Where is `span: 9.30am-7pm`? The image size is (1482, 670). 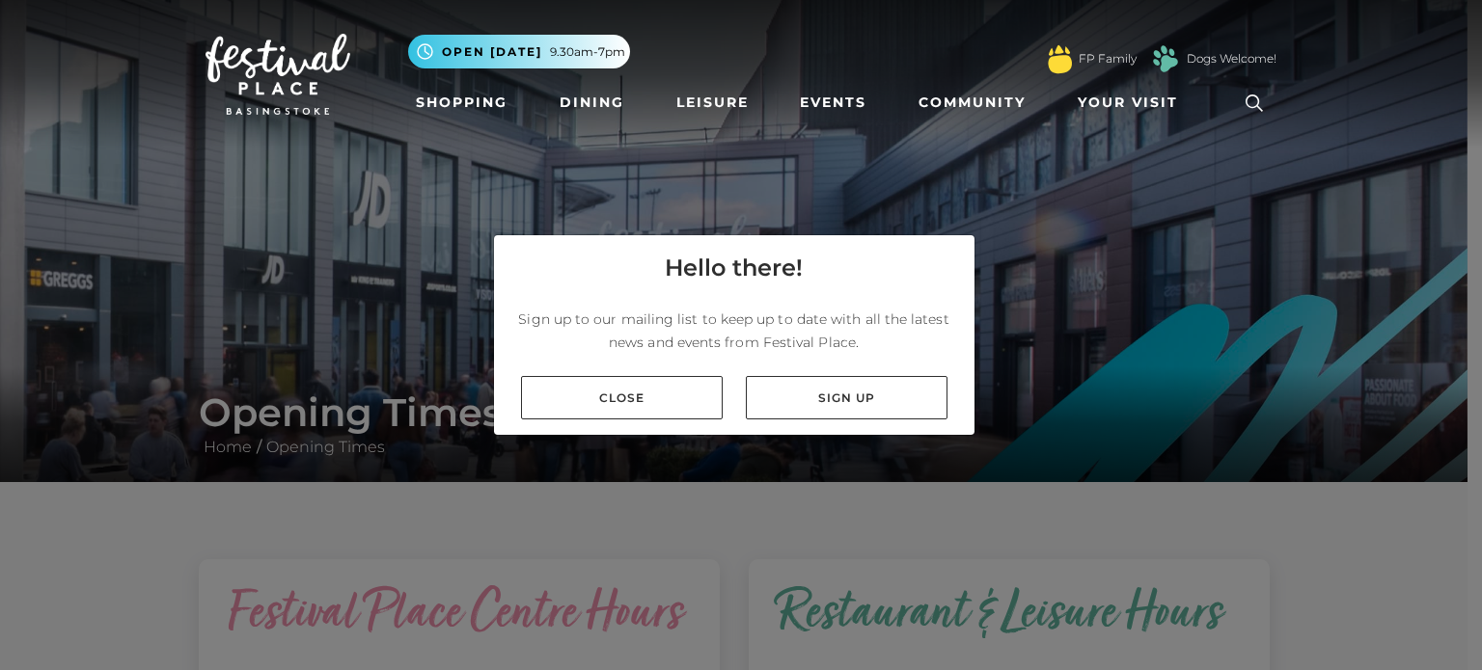
span: 9.30am-7pm is located at coordinates (587, 52).